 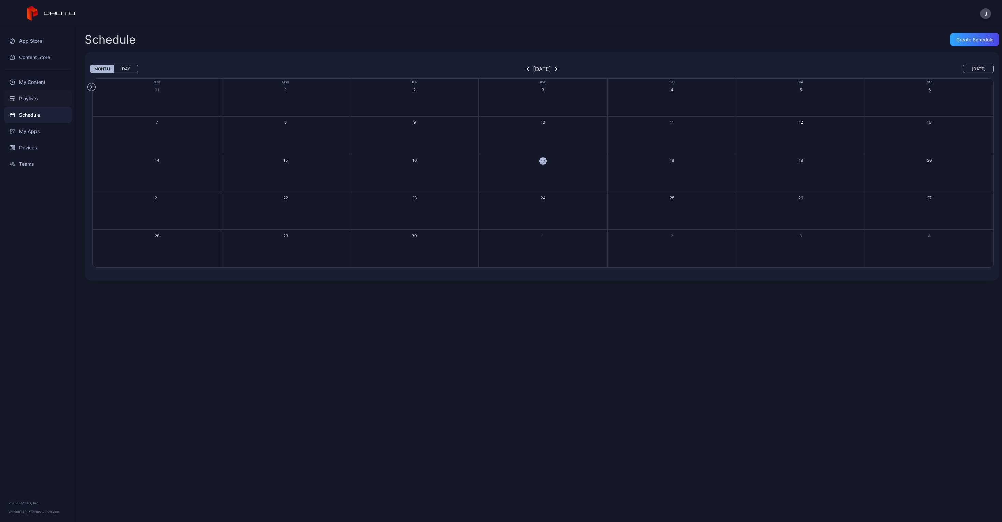 What do you see at coordinates (38, 57) in the screenshot?
I see `a: Content Store` at bounding box center [38, 57].